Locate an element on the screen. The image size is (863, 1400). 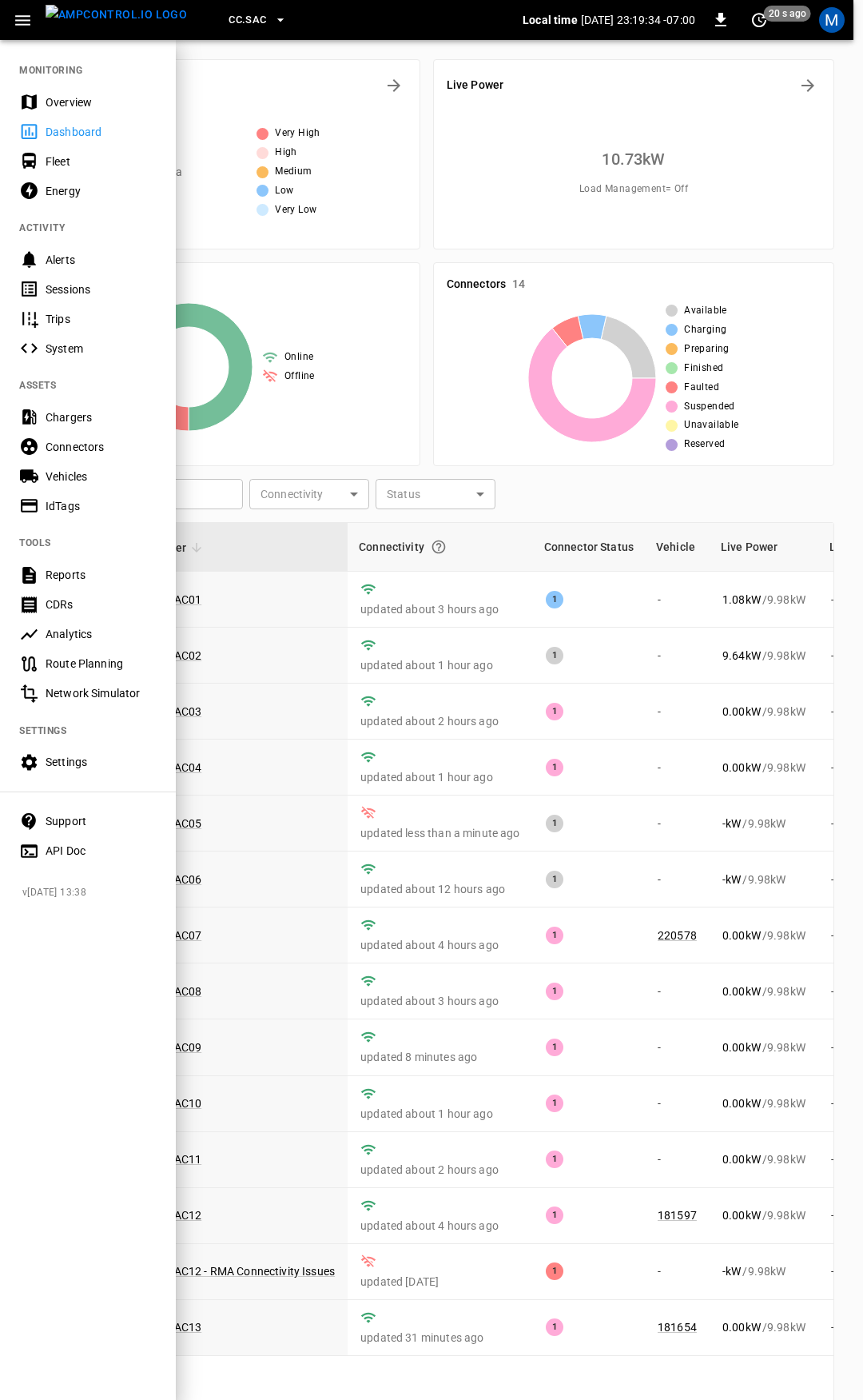
div: Energy is located at coordinates (101, 191).